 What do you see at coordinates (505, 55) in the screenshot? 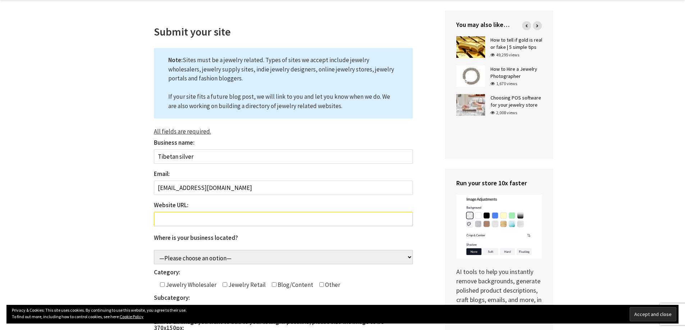
I see `div: 49,295 views` at bounding box center [505, 55].